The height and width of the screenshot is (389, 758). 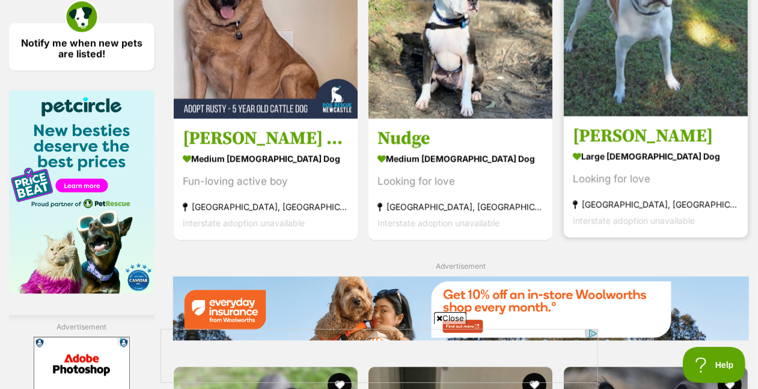 What do you see at coordinates (432, 5) in the screenshot?
I see `img: adc.png` at bounding box center [432, 5].